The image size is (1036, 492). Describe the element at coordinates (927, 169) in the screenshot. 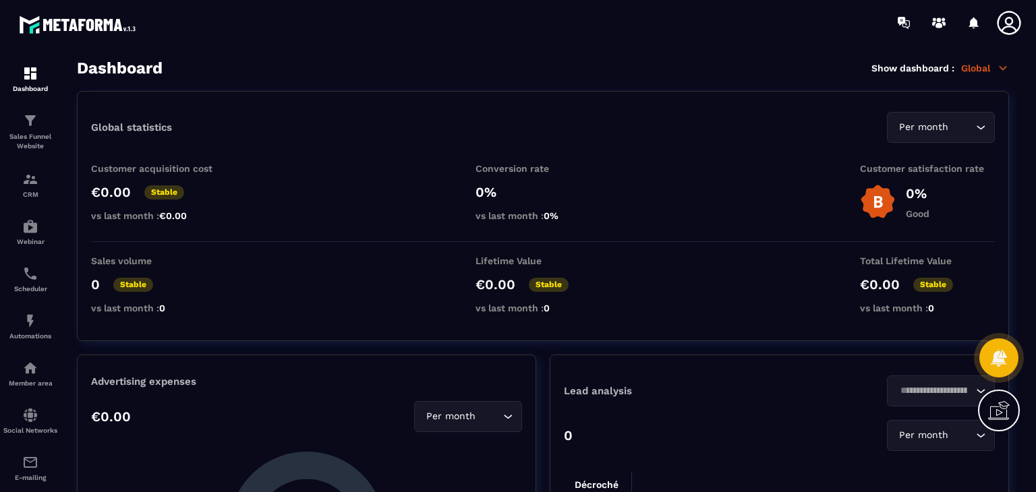

I see `p: Customer satisfaction rate` at that location.